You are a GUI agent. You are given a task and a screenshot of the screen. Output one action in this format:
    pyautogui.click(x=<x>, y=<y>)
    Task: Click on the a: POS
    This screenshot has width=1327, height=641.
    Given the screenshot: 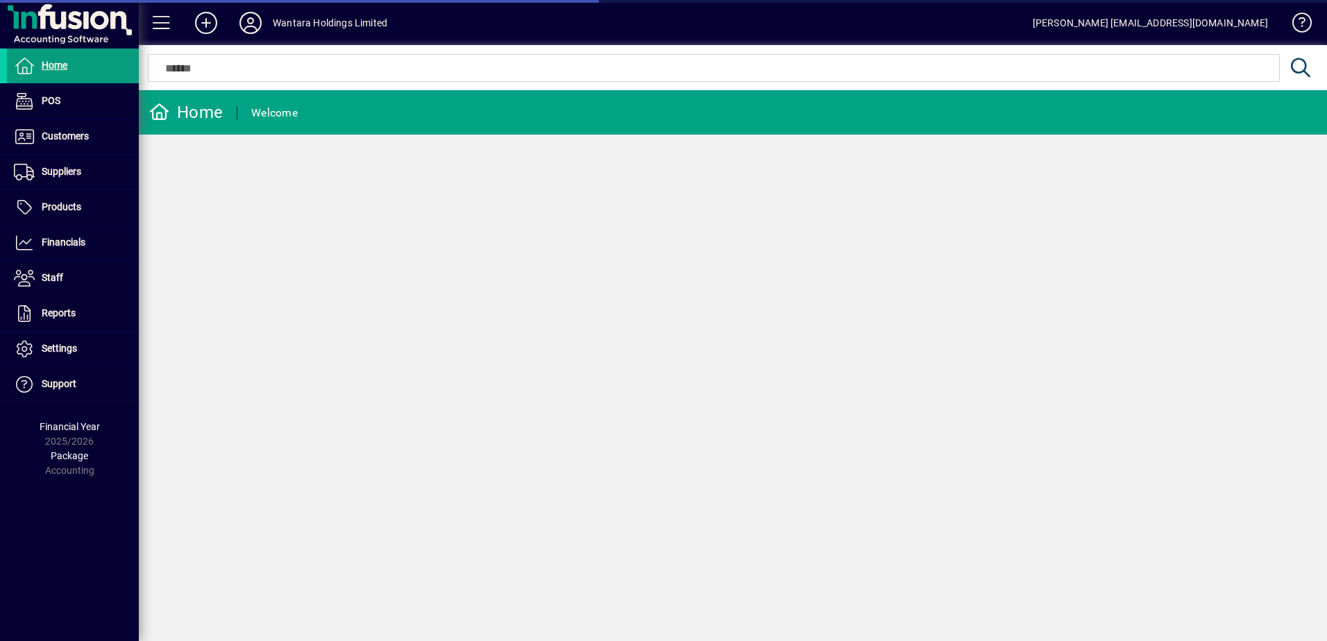 What is the action you would take?
    pyautogui.click(x=73, y=101)
    